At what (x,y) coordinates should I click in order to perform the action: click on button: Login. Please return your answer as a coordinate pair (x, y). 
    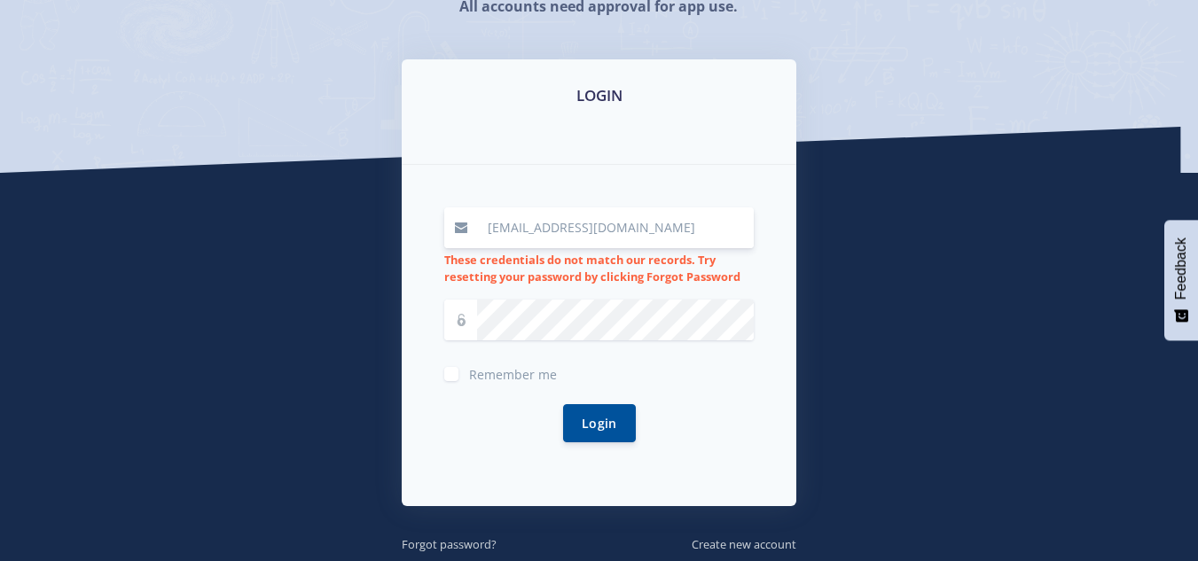
    Looking at the image, I should click on (600, 423).